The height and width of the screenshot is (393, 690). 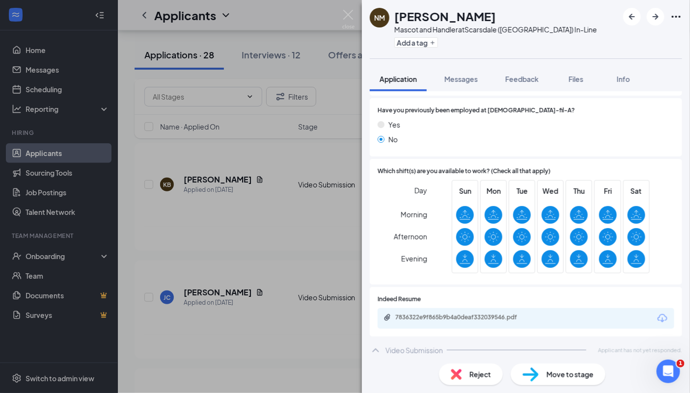 What do you see at coordinates (632, 17) in the screenshot?
I see `button: ArrowLeftNew` at bounding box center [632, 17].